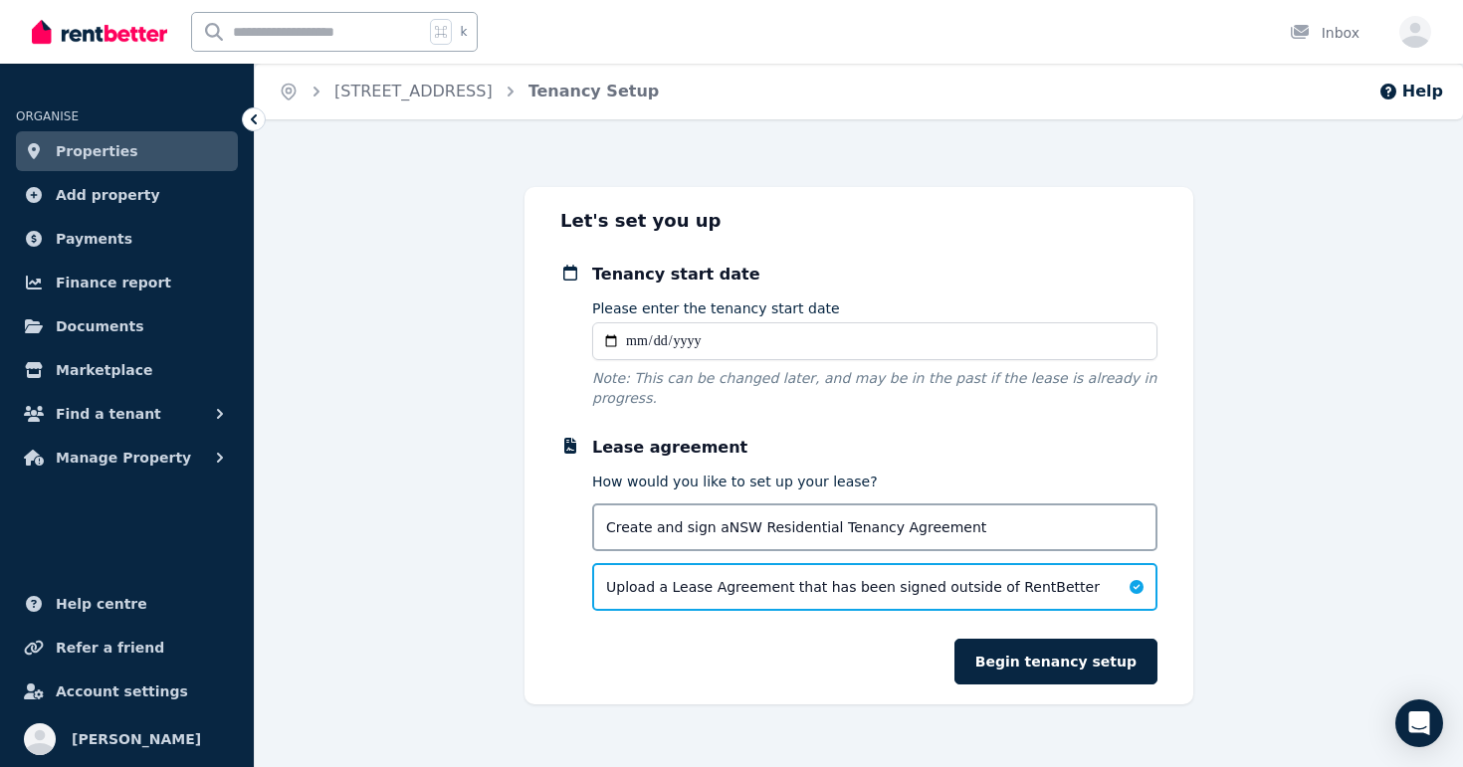 The width and height of the screenshot is (1463, 767). Describe the element at coordinates (126, 283) in the screenshot. I see `a: Finance report` at that location.